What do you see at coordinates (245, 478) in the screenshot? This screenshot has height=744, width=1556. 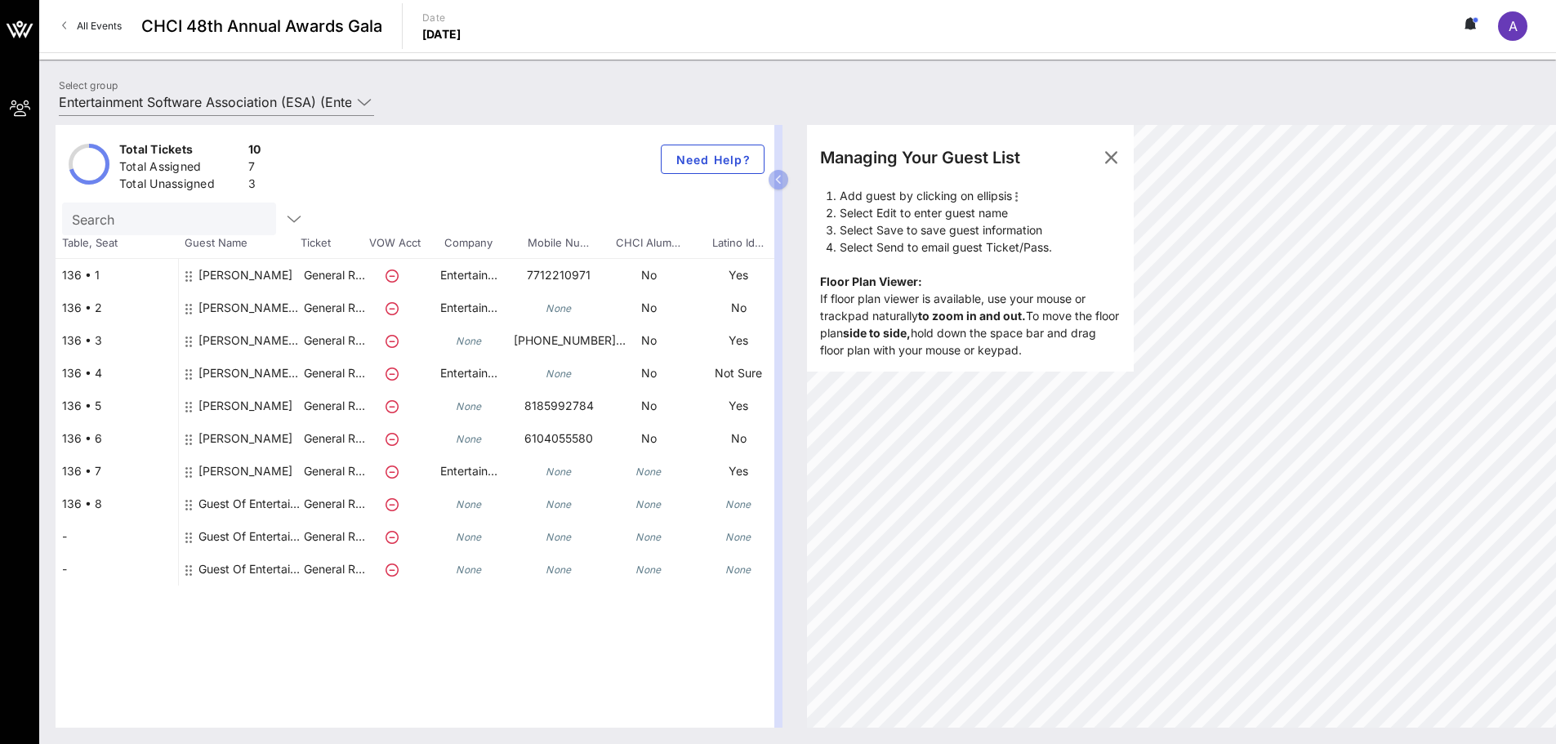 I see `div: Nelson Cruz` at bounding box center [245, 478].